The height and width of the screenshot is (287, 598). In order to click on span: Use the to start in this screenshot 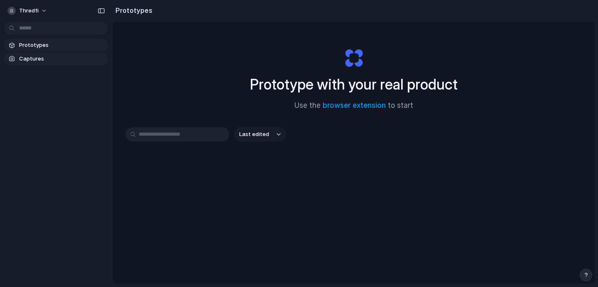, I will do `click(354, 106)`.